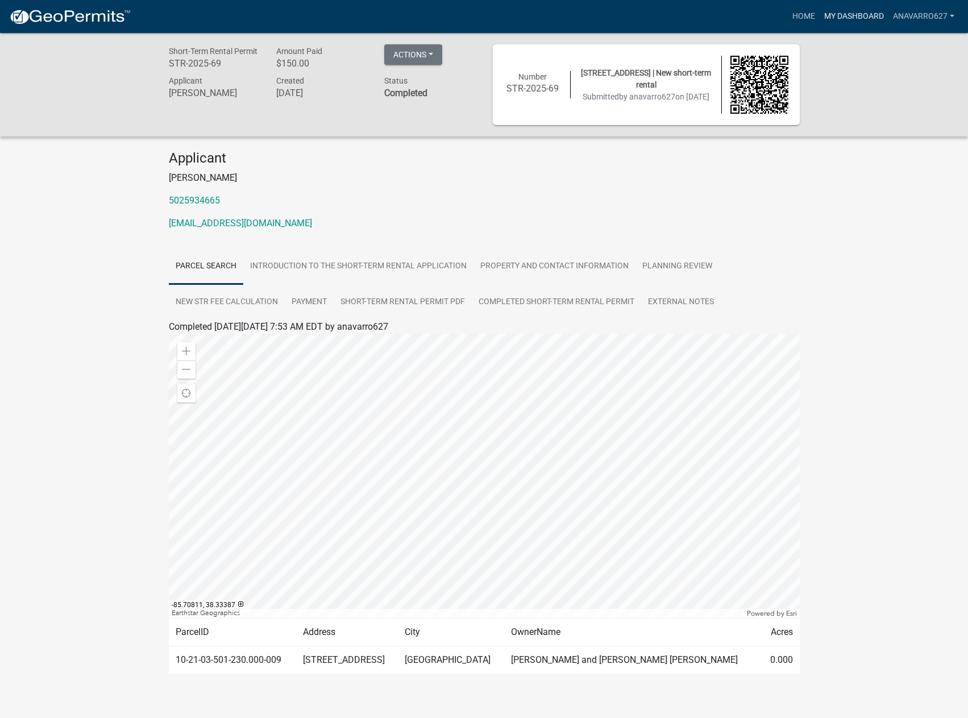 The height and width of the screenshot is (718, 968). Describe the element at coordinates (557, 303) in the screenshot. I see `a: Completed Short-Term Rental Permit` at that location.